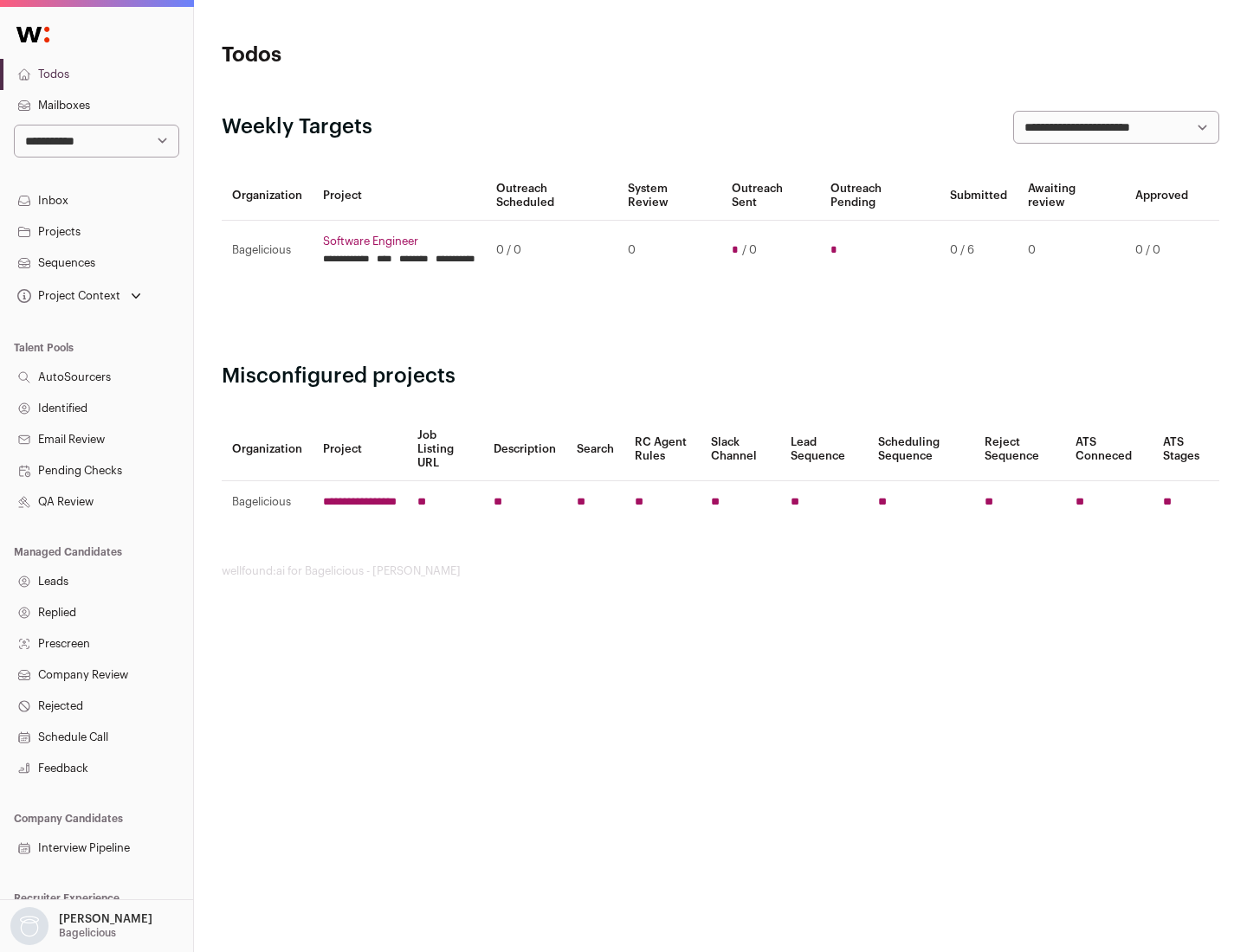 The width and height of the screenshot is (1247, 952). Describe the element at coordinates (879, 196) in the screenshot. I see `th: Outreach Pending` at that location.